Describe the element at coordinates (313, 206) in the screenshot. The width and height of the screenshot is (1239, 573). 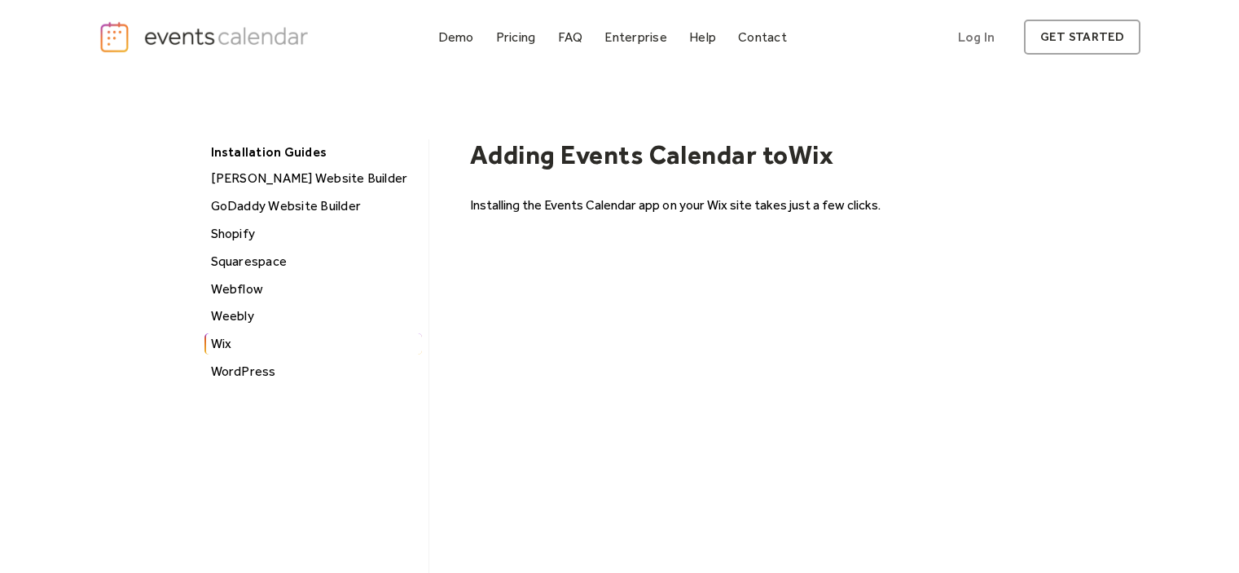
I see `a: GoDaddy Website Builder` at that location.